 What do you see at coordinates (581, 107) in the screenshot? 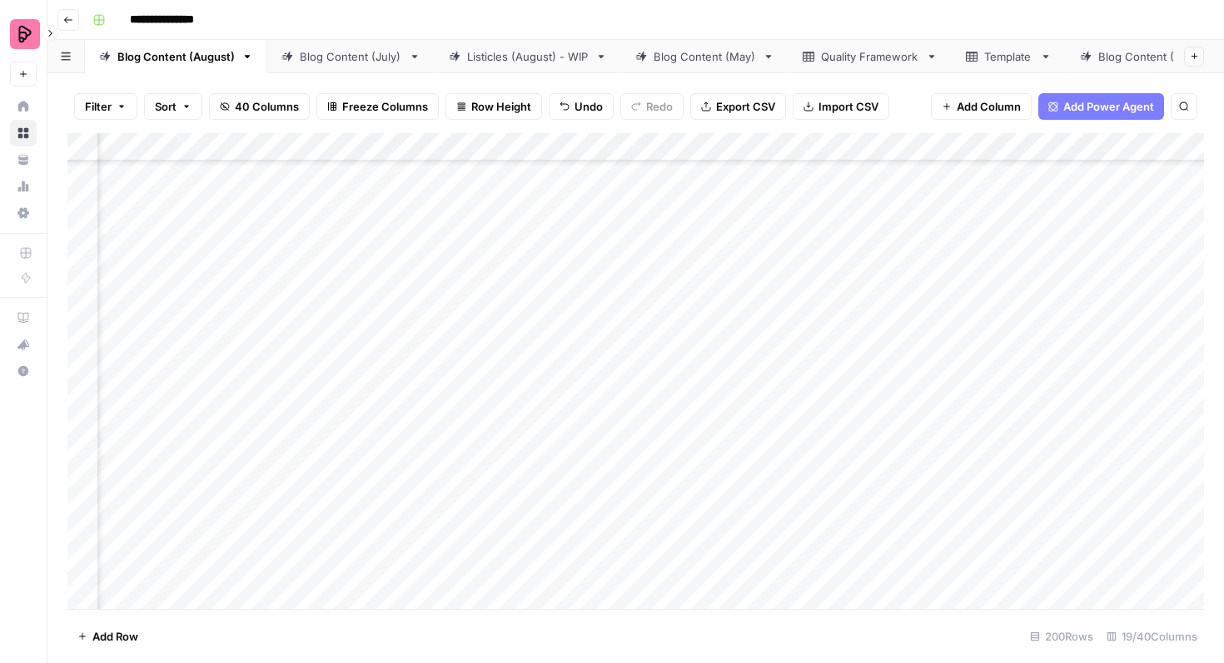
I see `button: Undo` at bounding box center [581, 107].